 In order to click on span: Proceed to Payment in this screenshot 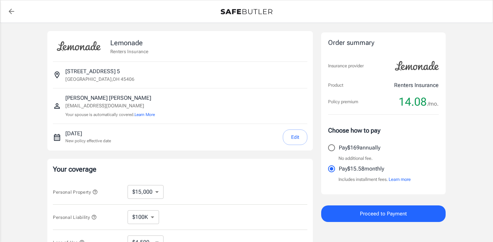, I will do `click(384, 214)`.